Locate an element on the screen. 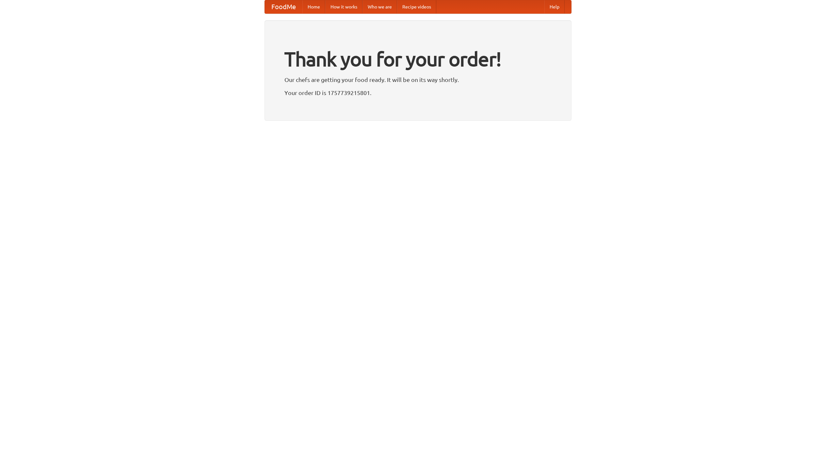 Image resolution: width=836 pixels, height=462 pixels. a: FoodMe is located at coordinates (283, 7).